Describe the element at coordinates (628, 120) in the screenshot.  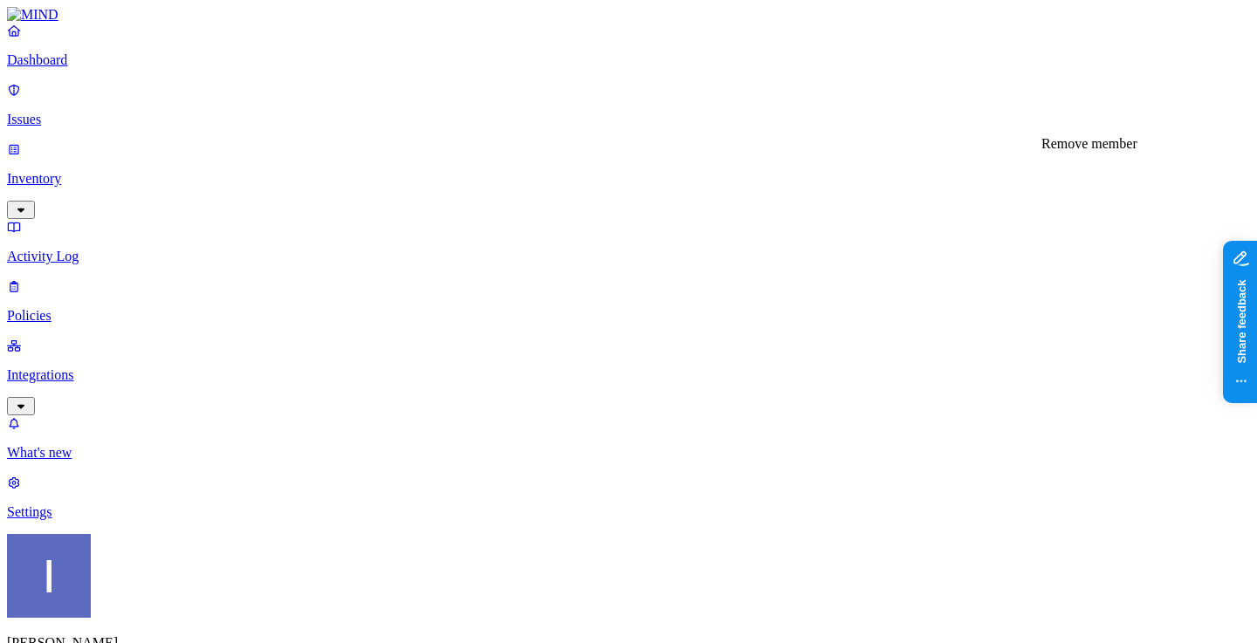
I see `p: Issues` at that location.